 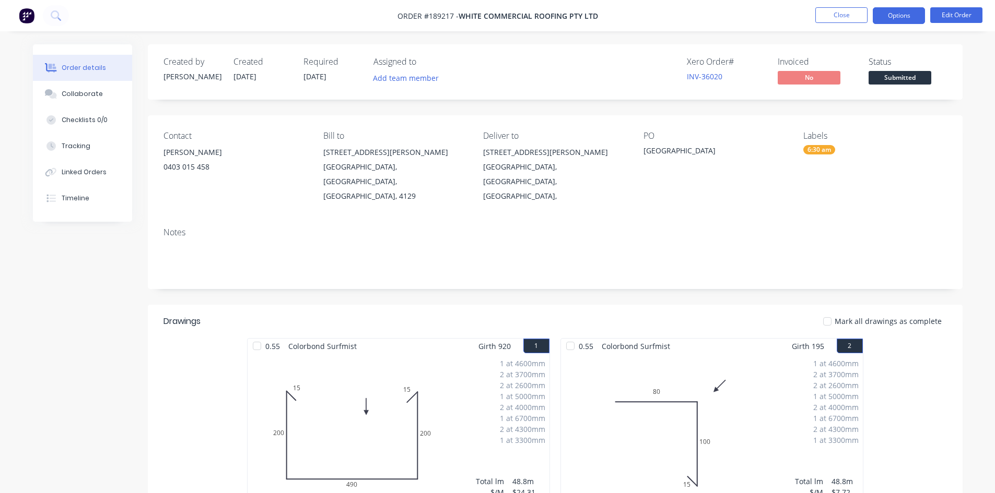 I want to click on div: Created by, so click(x=192, y=62).